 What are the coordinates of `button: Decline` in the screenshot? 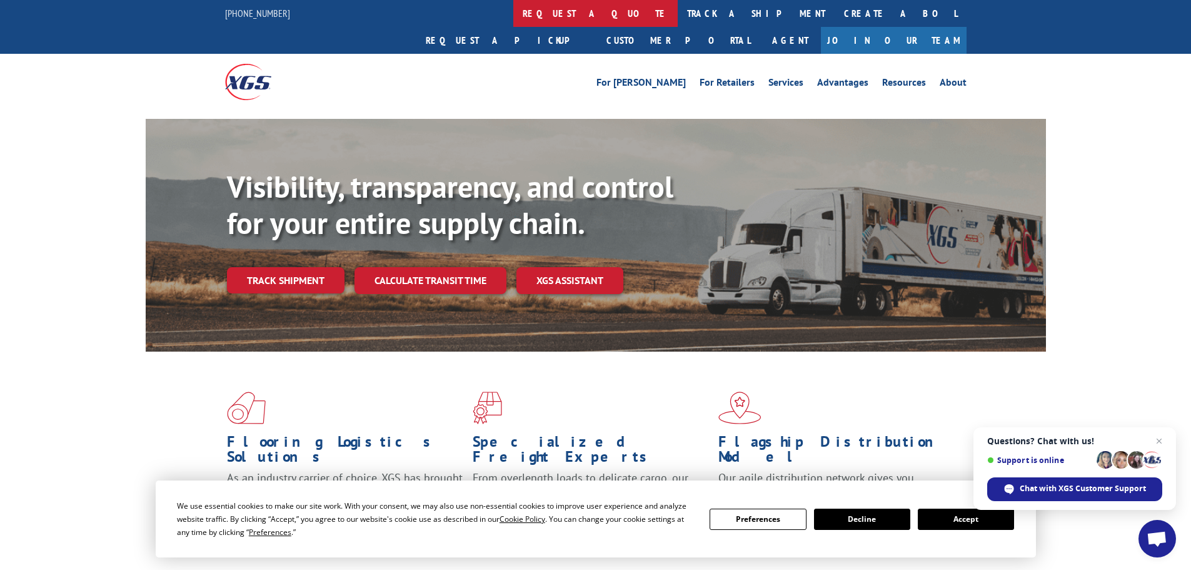 It's located at (862, 519).